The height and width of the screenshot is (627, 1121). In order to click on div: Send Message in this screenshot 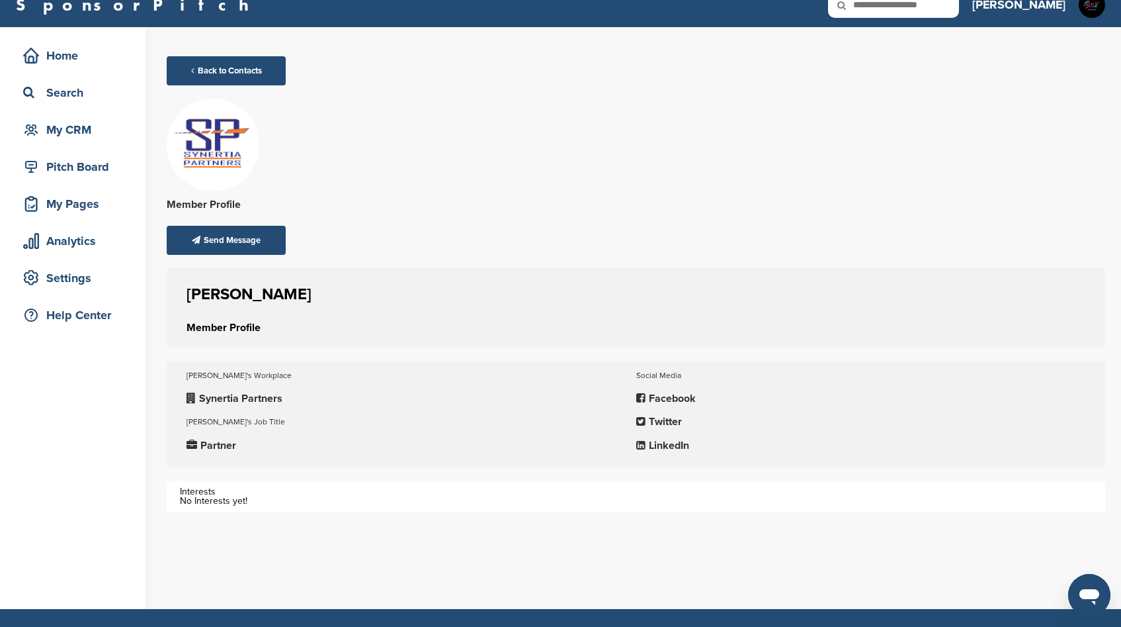, I will do `click(226, 240)`.